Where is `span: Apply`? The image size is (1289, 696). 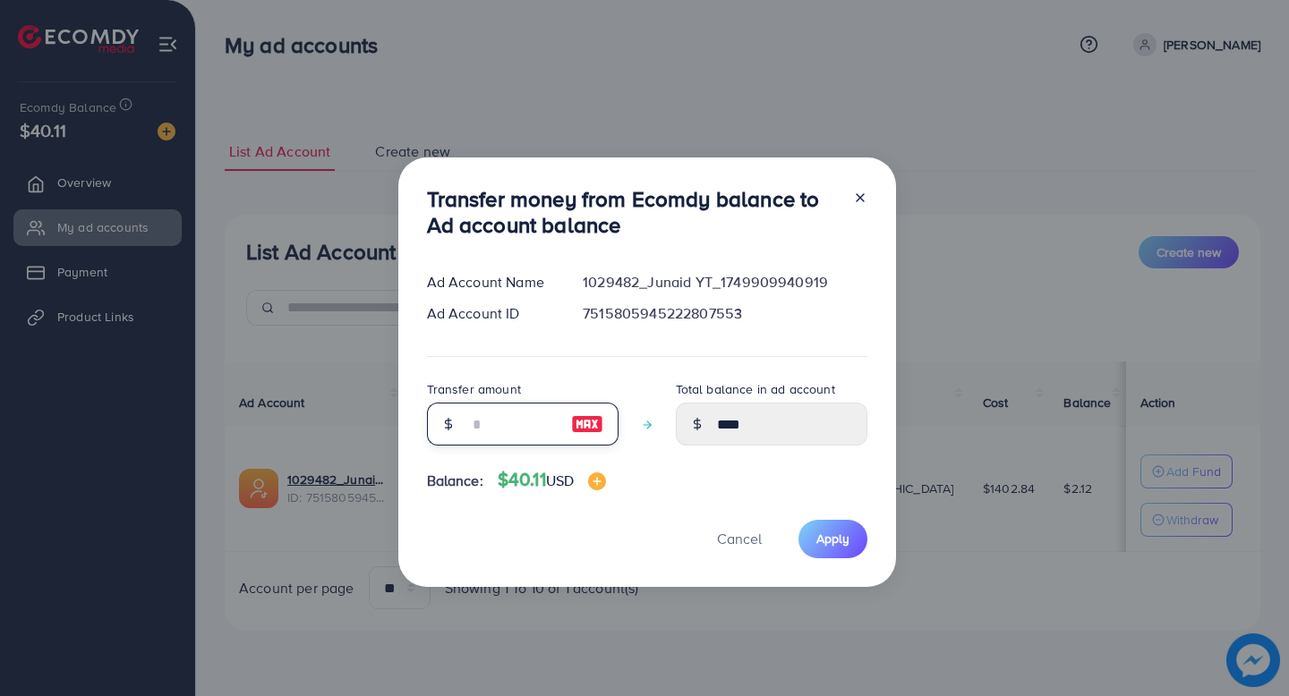 span: Apply is located at coordinates (832, 539).